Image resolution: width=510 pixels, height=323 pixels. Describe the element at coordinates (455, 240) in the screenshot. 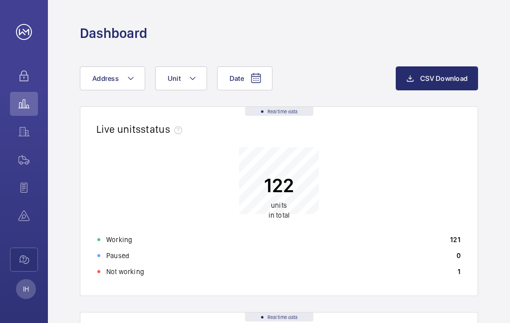

I see `p: 121` at that location.